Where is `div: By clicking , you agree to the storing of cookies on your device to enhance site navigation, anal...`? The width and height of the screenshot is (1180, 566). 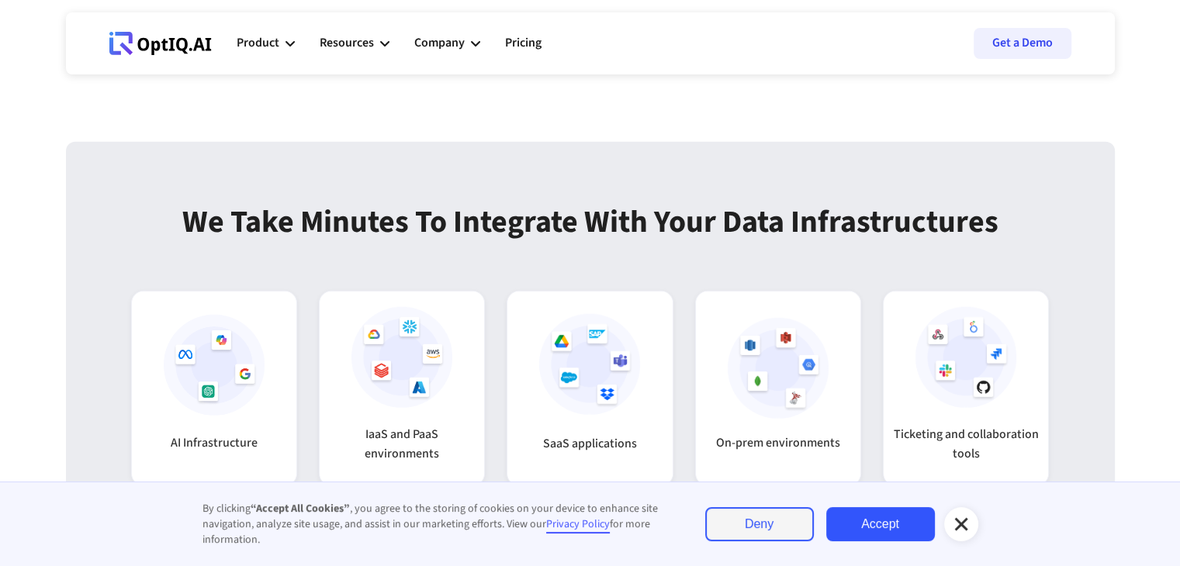
div: By clicking , you agree to the storing of cookies on your device to enhance site navigation, anal... is located at coordinates (438, 524).